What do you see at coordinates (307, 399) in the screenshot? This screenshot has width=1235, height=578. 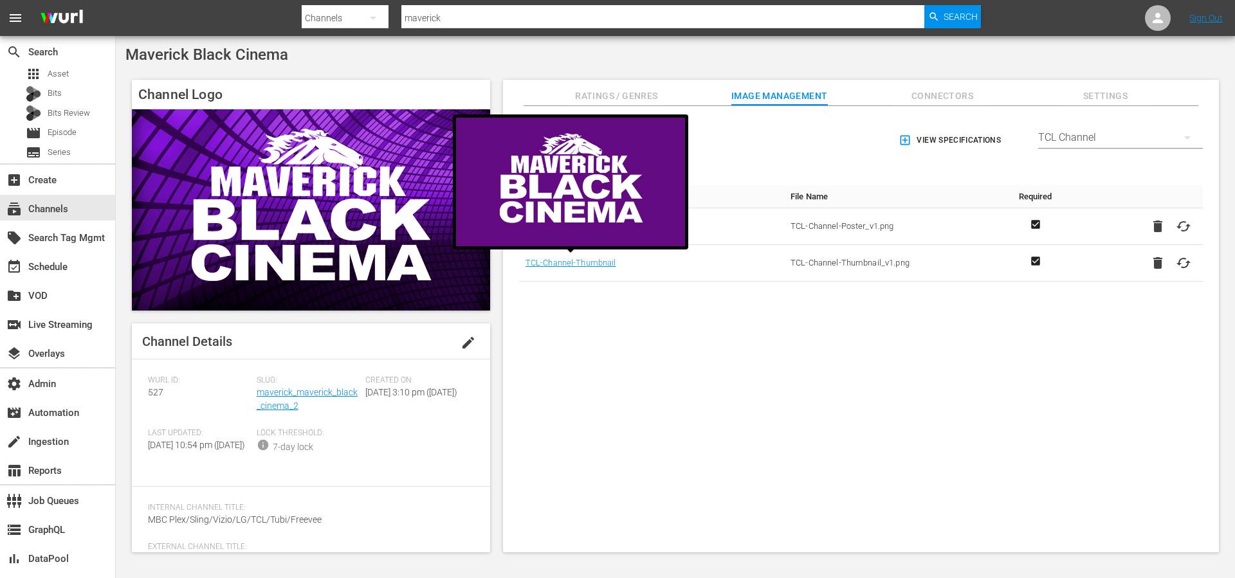 I see `a: maverick_maverick_black_cinema_2` at bounding box center [307, 399].